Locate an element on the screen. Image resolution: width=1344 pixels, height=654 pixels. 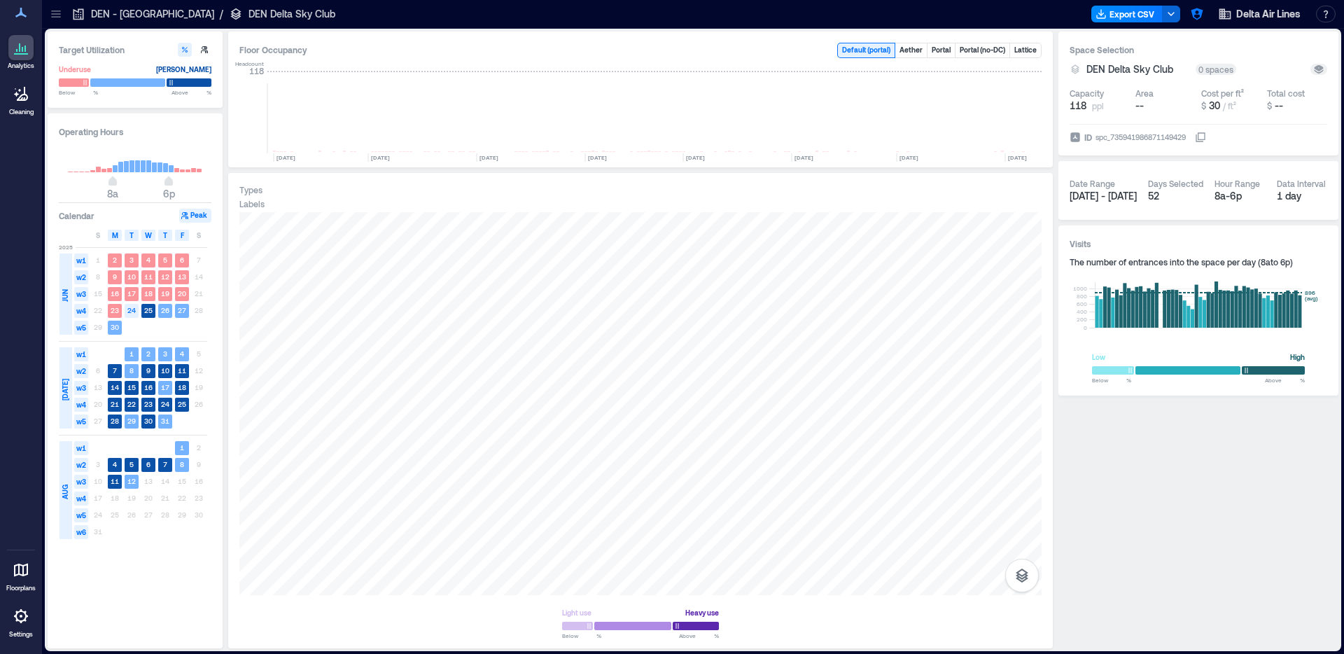
span: W is located at coordinates (148, 235).